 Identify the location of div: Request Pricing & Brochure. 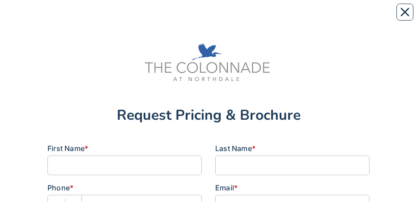
(209, 116).